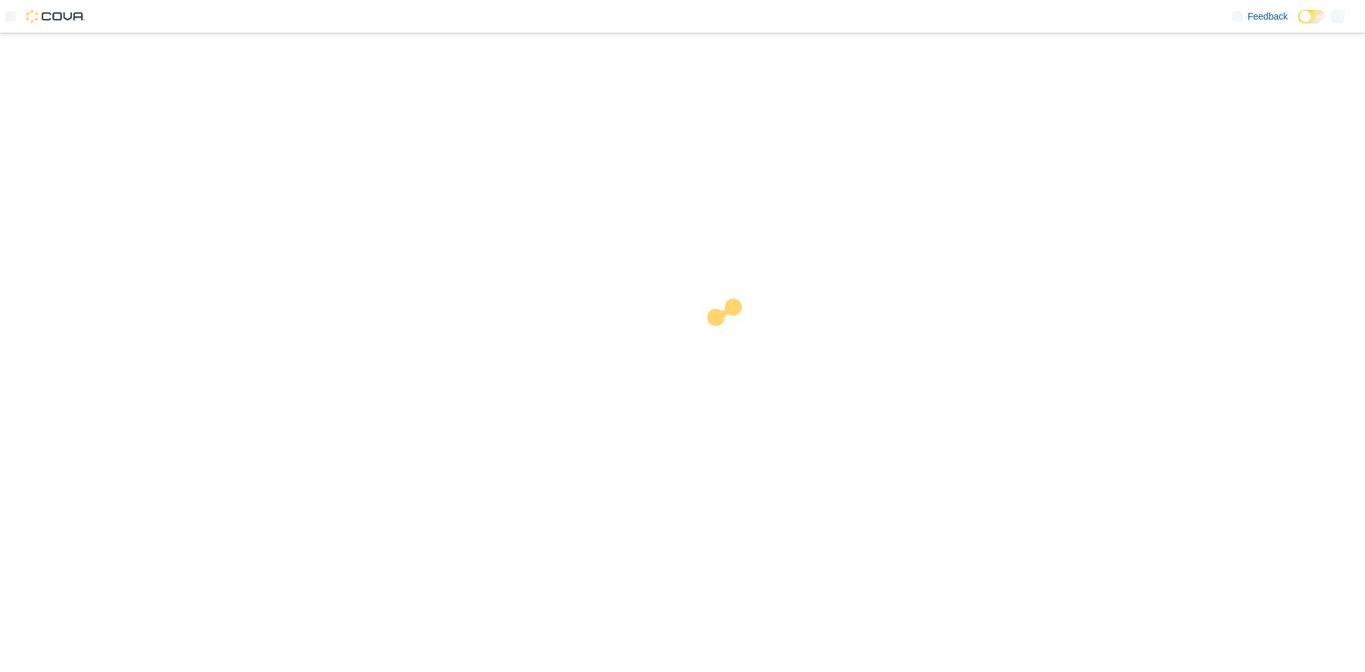 This screenshot has height=672, width=1365. What do you see at coordinates (1267, 16) in the screenshot?
I see `span: Feedback` at bounding box center [1267, 16].